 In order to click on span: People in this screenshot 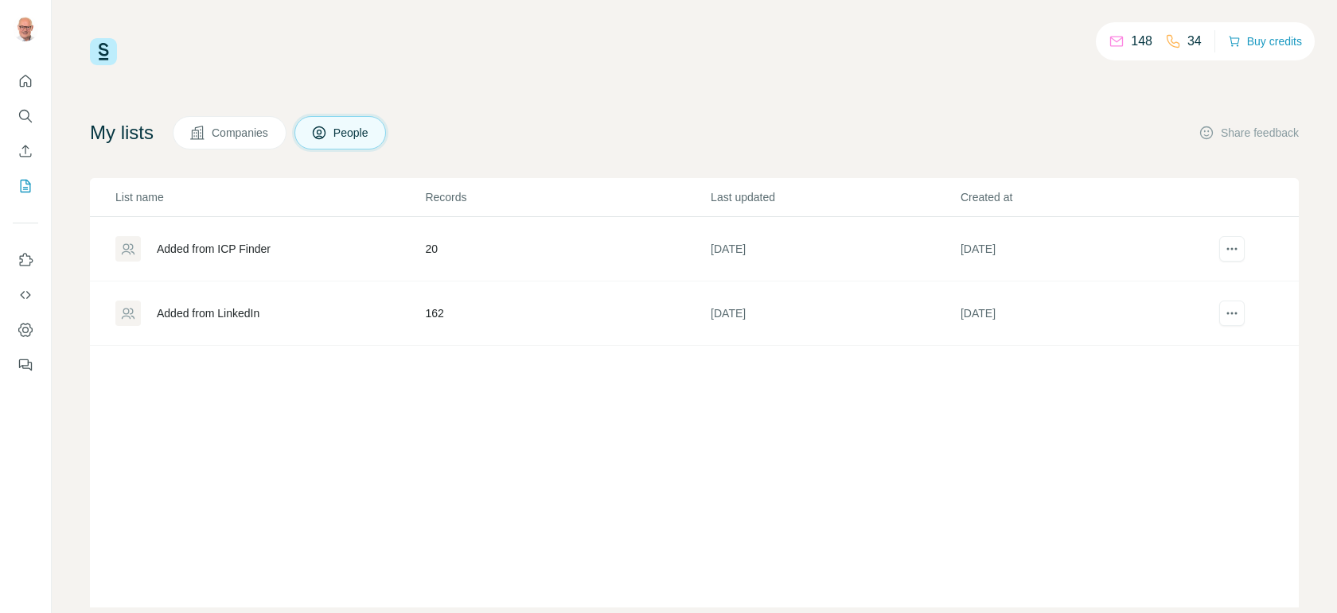, I will do `click(352, 133)`.